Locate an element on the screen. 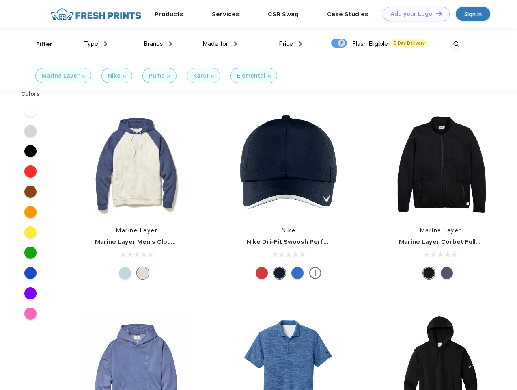  a: Marine Layer Corbet Full-Zip Jacket is located at coordinates (455, 242).